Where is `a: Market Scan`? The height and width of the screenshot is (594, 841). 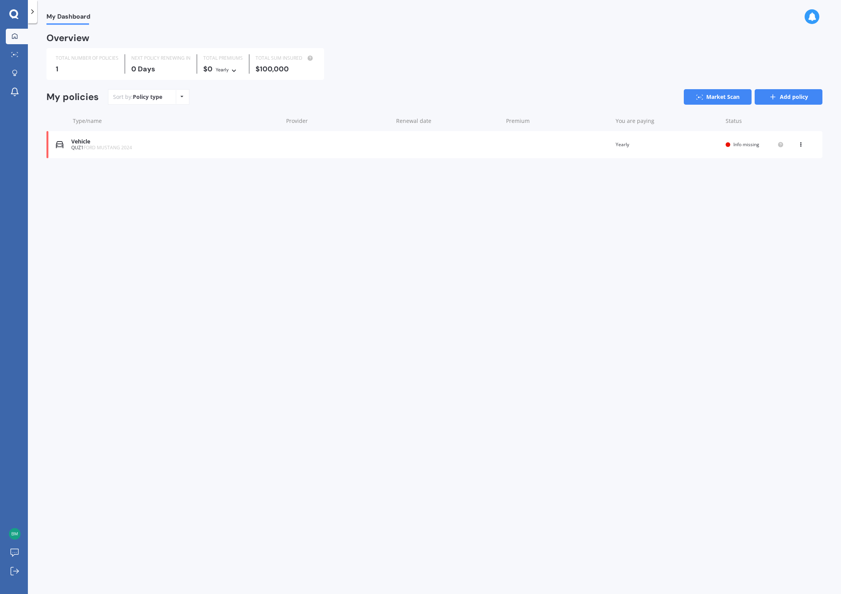 a: Market Scan is located at coordinates (718, 97).